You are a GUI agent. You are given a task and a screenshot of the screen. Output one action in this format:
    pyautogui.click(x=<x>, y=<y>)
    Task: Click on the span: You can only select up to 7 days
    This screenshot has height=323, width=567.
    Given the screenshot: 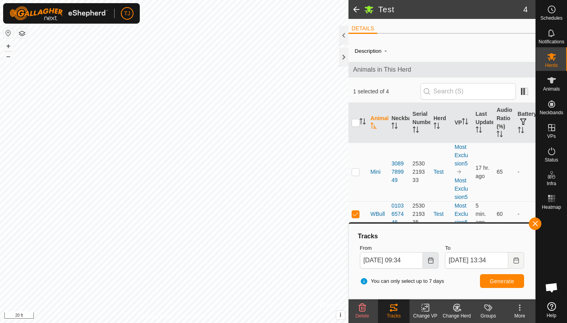 What is the action you would take?
    pyautogui.click(x=402, y=281)
    